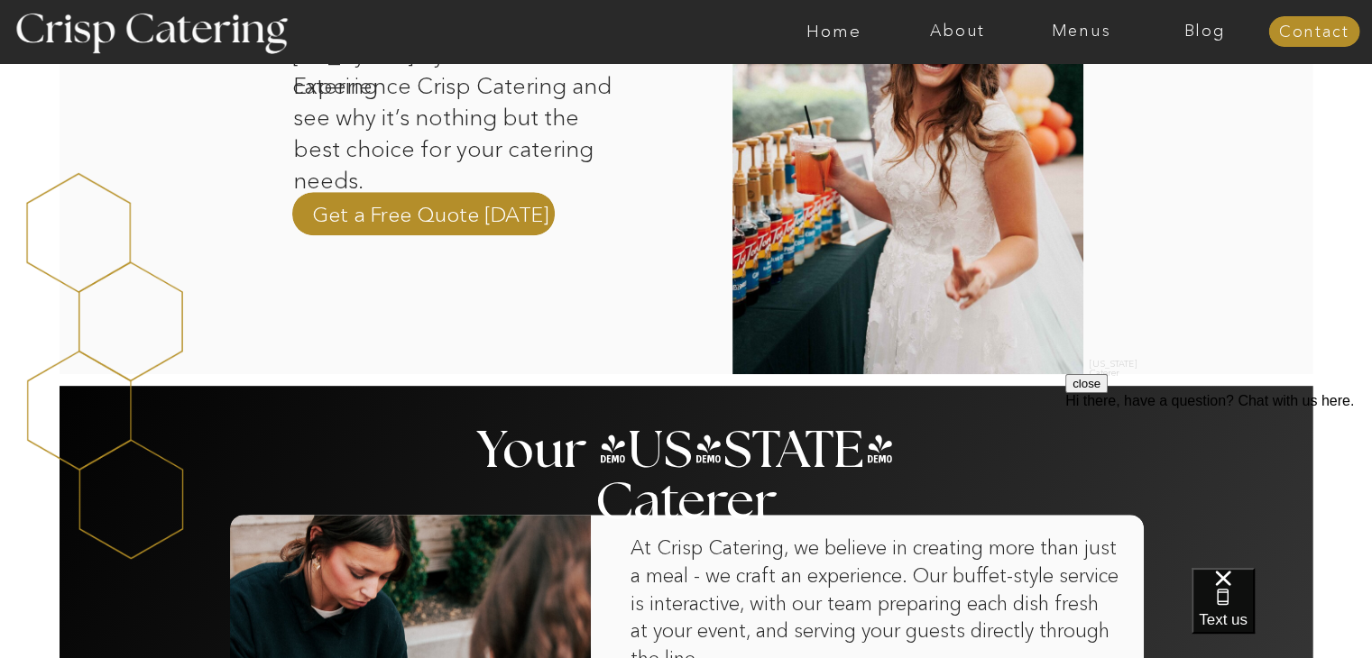  What do you see at coordinates (833, 32) in the screenshot?
I see `a: Home` at bounding box center [833, 32].